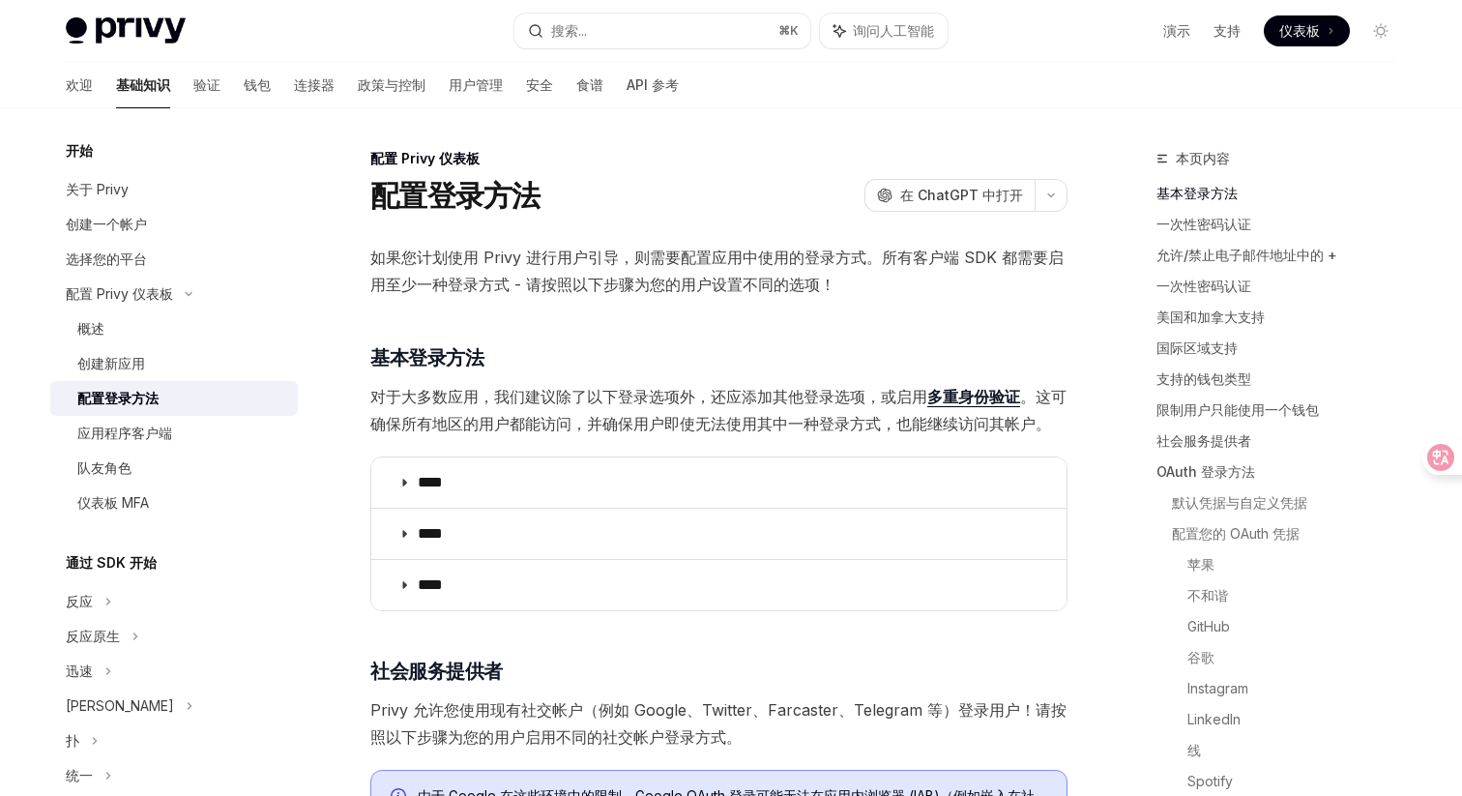 Image resolution: width=1462 pixels, height=796 pixels. I want to click on a: 概述, so click(174, 329).